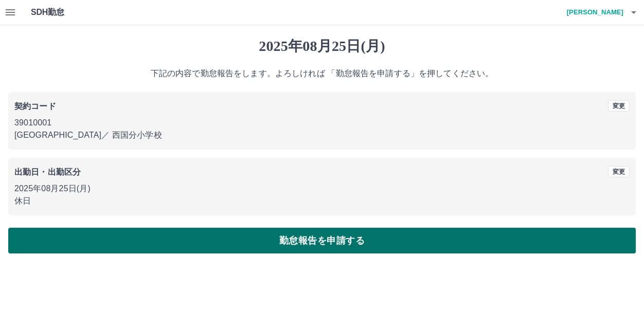 The height and width of the screenshot is (329, 644). Describe the element at coordinates (322, 74) in the screenshot. I see `p: 下記の内容で勤怠報告をします。よろしければ 「勤怠報告を申請する」を押してください。` at that location.